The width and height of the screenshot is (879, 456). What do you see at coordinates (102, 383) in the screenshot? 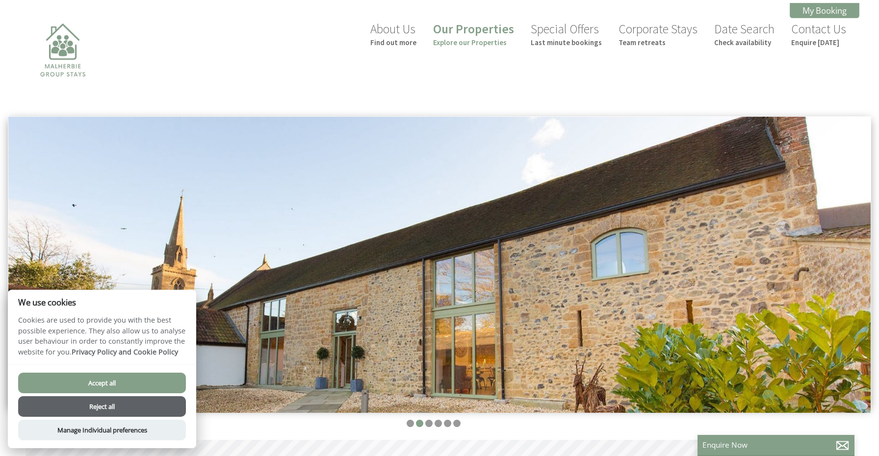
I see `button: Accept all` at bounding box center [102, 383].